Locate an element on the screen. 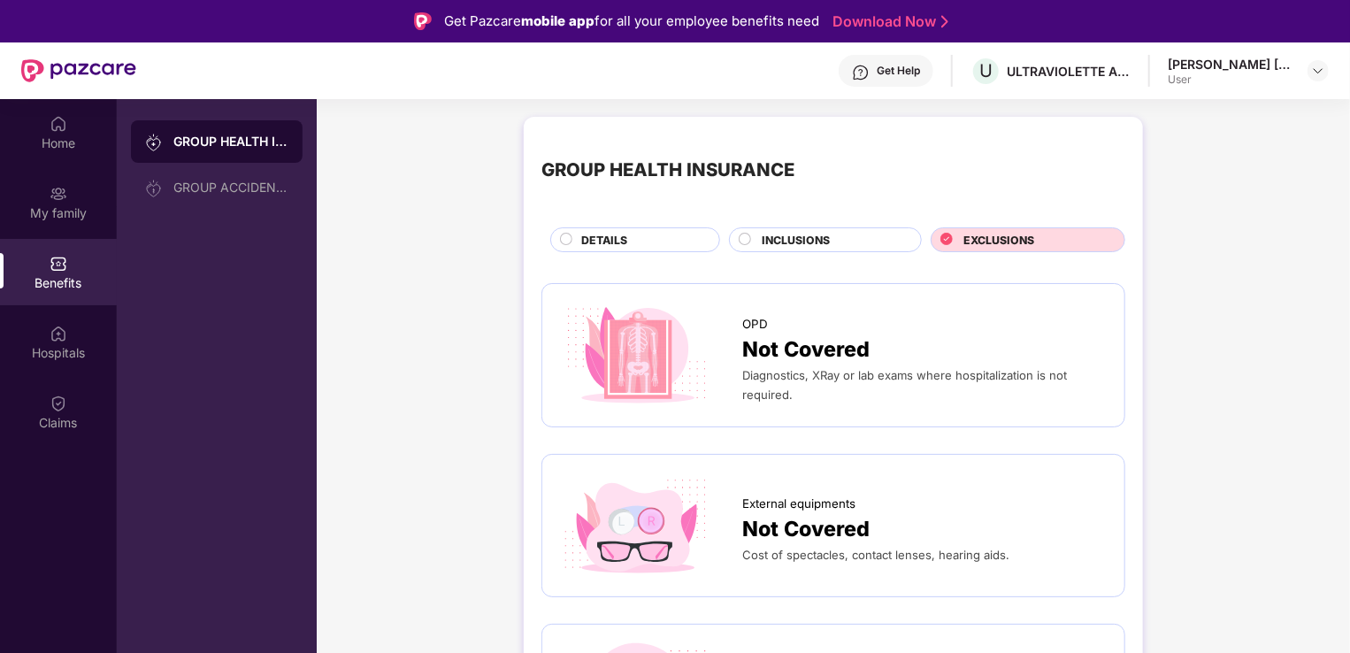 The height and width of the screenshot is (653, 1350). span: Diagnostics, XRay or lab exams where hospitalization is not required. is located at coordinates (904, 385).